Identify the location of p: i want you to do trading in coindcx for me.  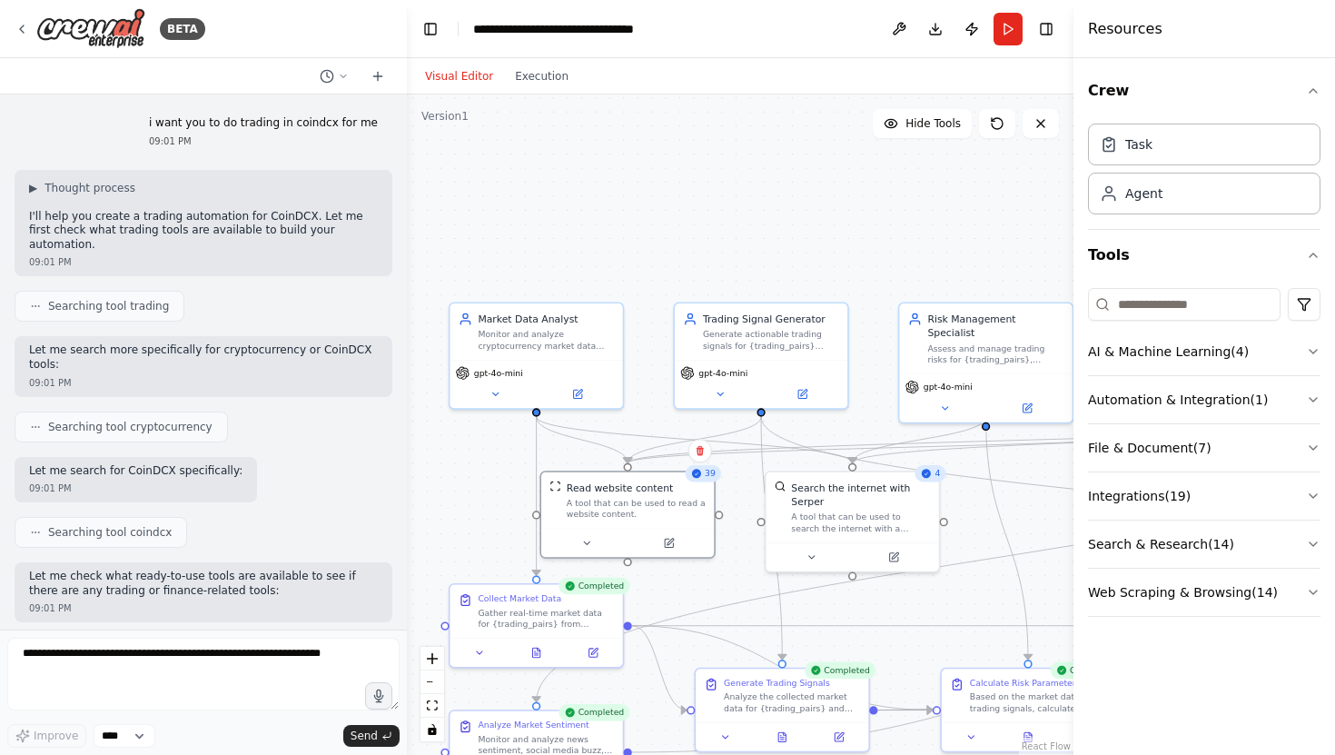
(263, 124).